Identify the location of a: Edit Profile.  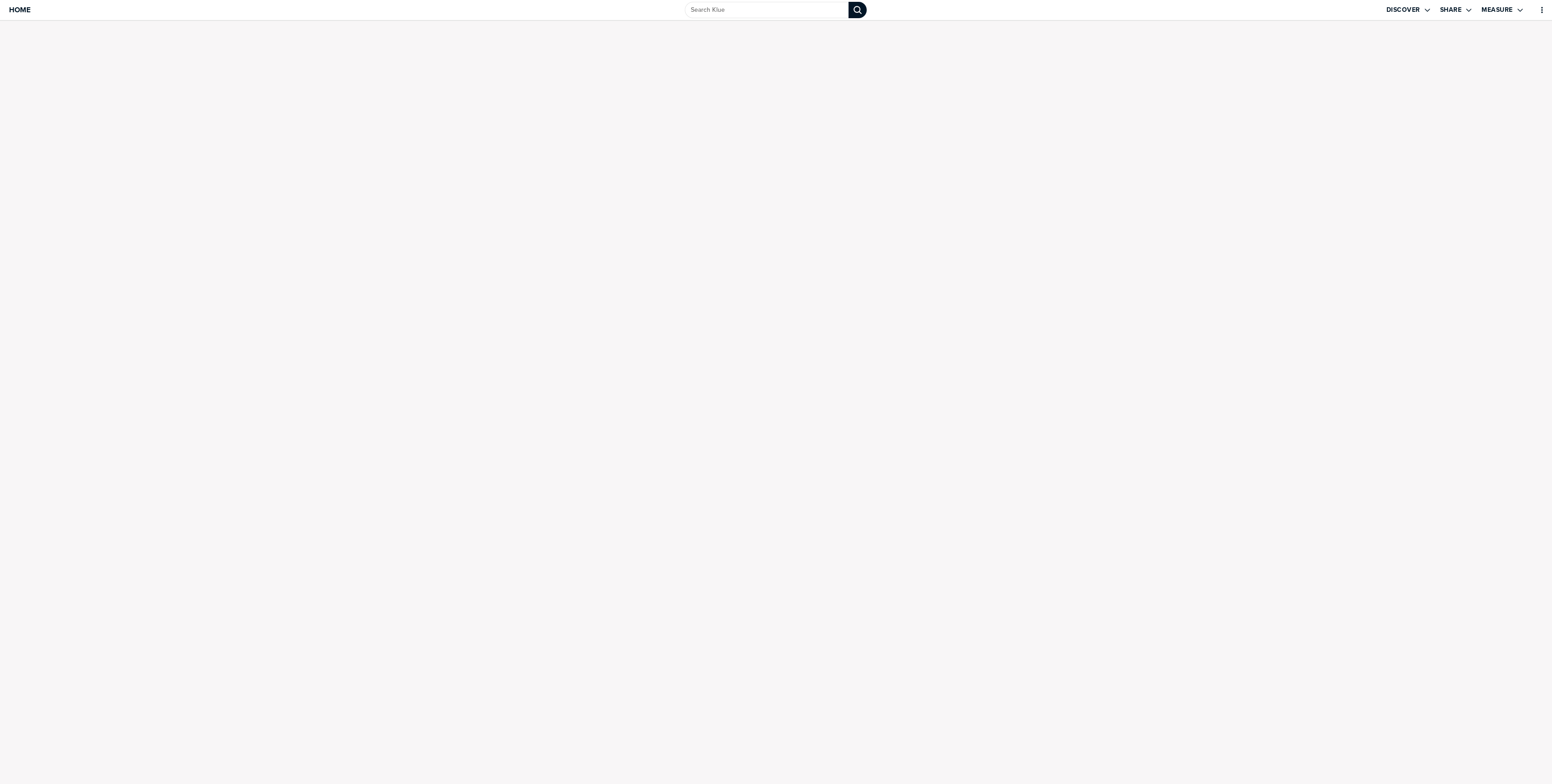
(1531, 10).